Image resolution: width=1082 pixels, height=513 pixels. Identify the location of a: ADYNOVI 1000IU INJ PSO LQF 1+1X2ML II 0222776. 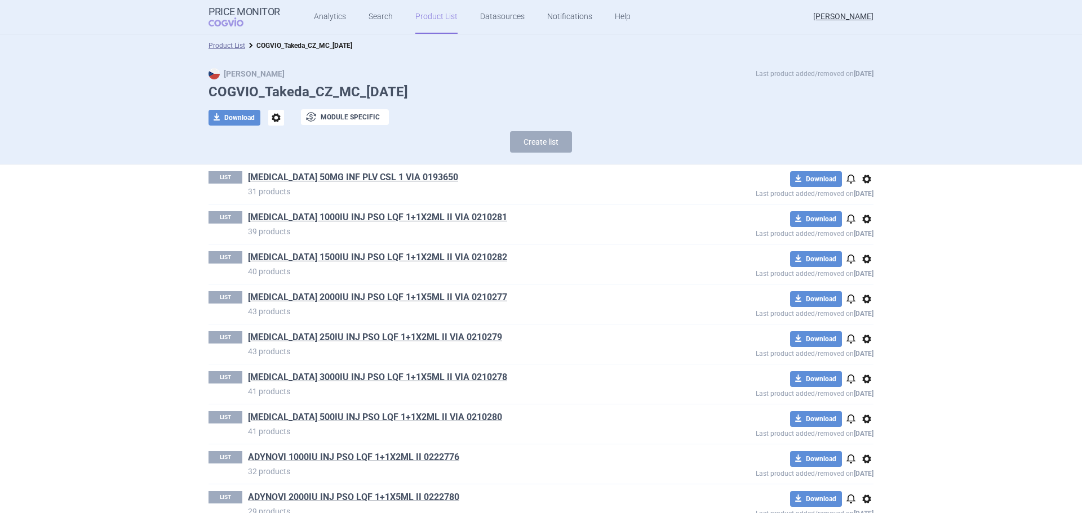
(353, 457).